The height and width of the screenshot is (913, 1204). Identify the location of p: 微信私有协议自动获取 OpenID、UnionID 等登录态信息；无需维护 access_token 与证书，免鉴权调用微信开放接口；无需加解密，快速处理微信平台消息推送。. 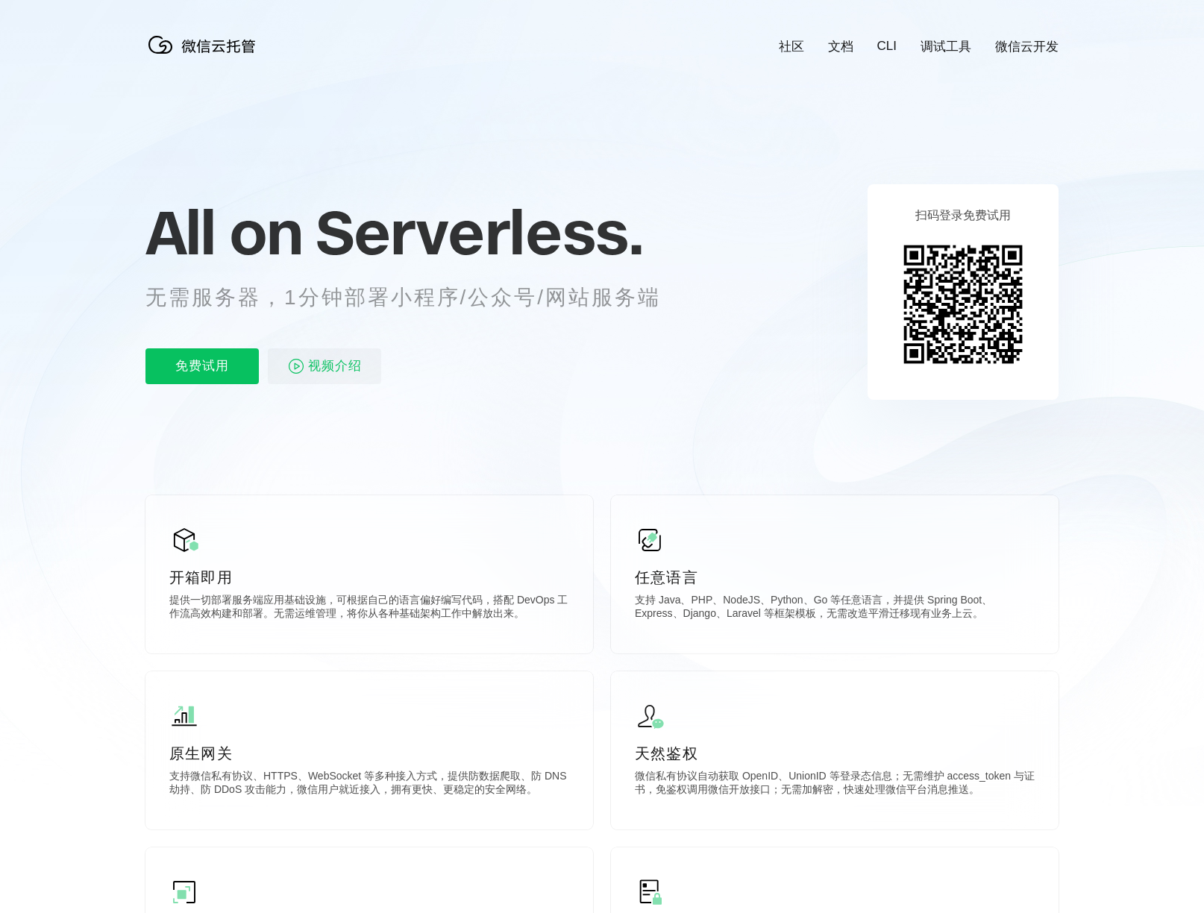
(834, 784).